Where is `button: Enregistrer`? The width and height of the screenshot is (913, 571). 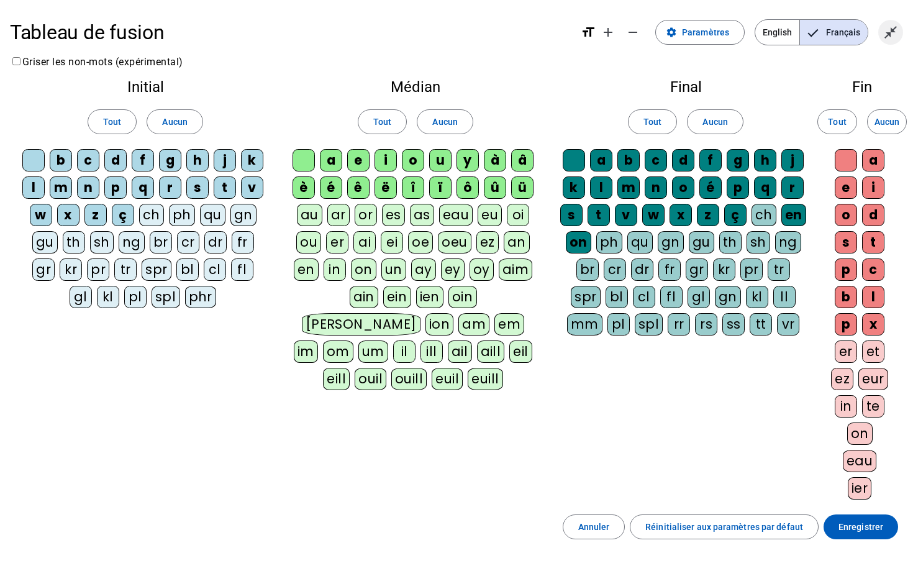
button: Enregistrer is located at coordinates (861, 527).